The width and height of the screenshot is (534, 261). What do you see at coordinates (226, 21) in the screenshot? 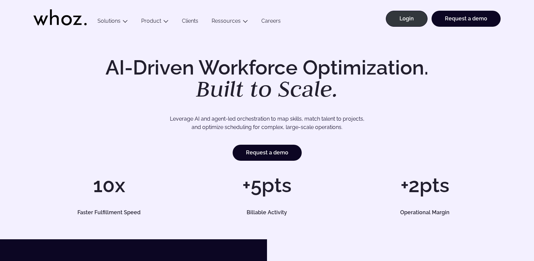
I see `a: Ressources` at bounding box center [226, 21].